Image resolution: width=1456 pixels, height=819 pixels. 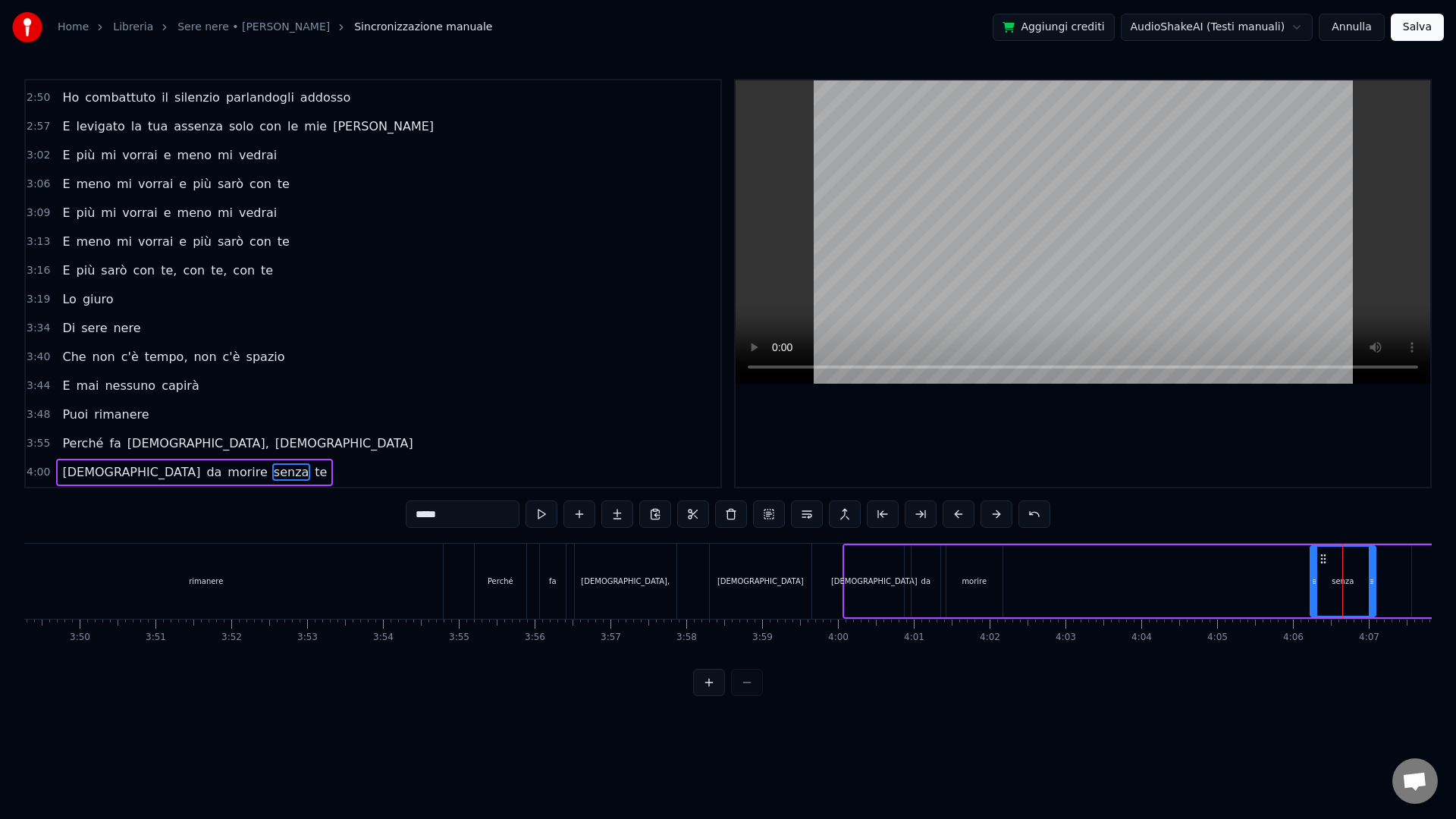 What do you see at coordinates (75, 414) in the screenshot?
I see `span: Puoi` at bounding box center [75, 414].